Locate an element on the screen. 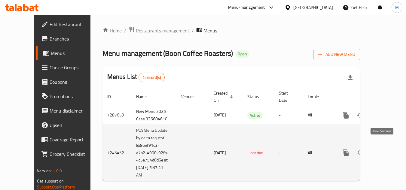  th: Actions is located at coordinates (368, 97).